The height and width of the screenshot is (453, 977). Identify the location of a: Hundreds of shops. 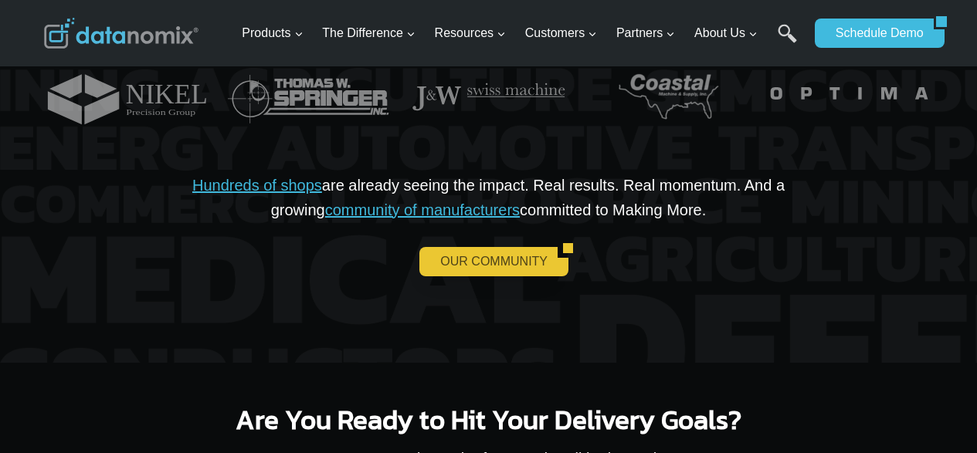
(257, 185).